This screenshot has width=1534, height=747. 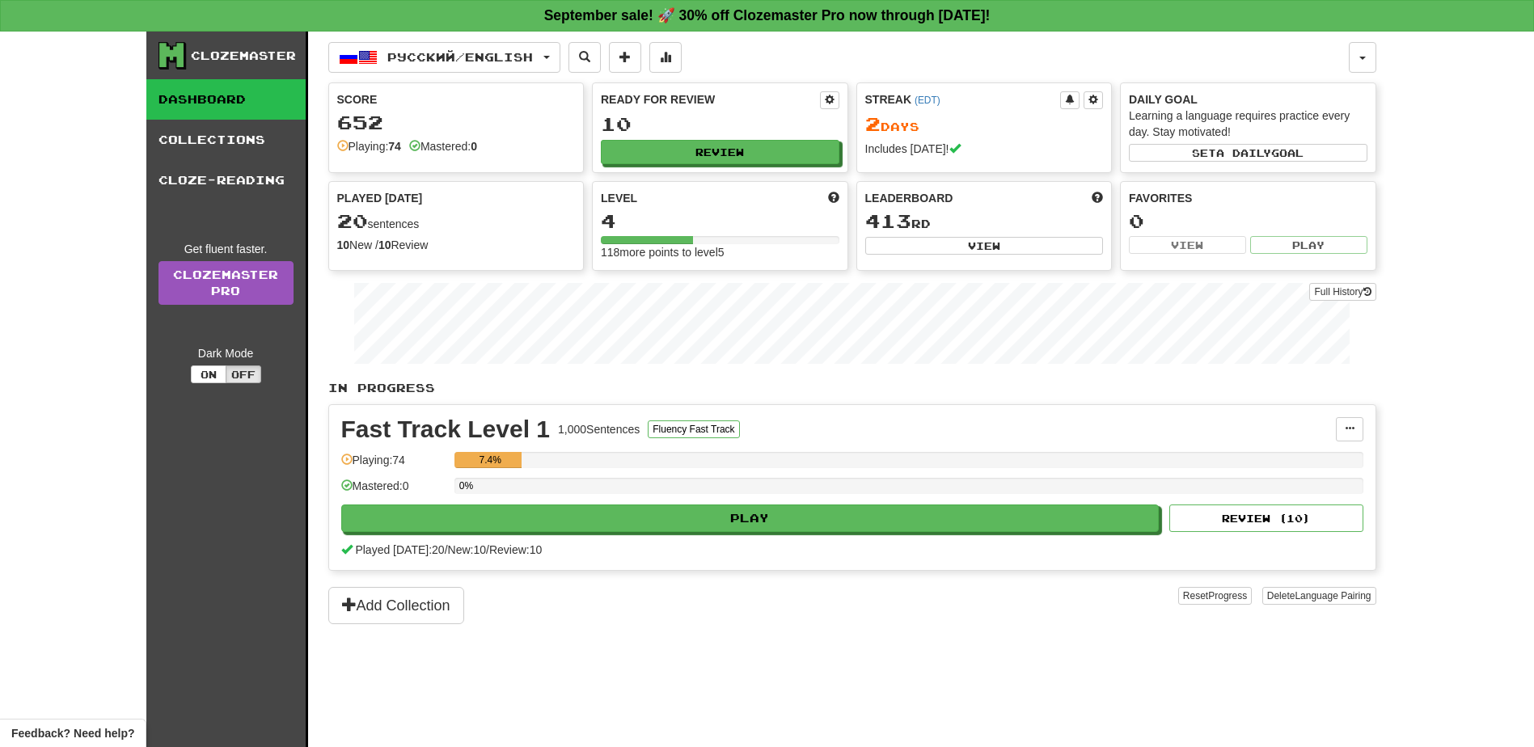 I want to click on div: Ready for Review, so click(x=710, y=99).